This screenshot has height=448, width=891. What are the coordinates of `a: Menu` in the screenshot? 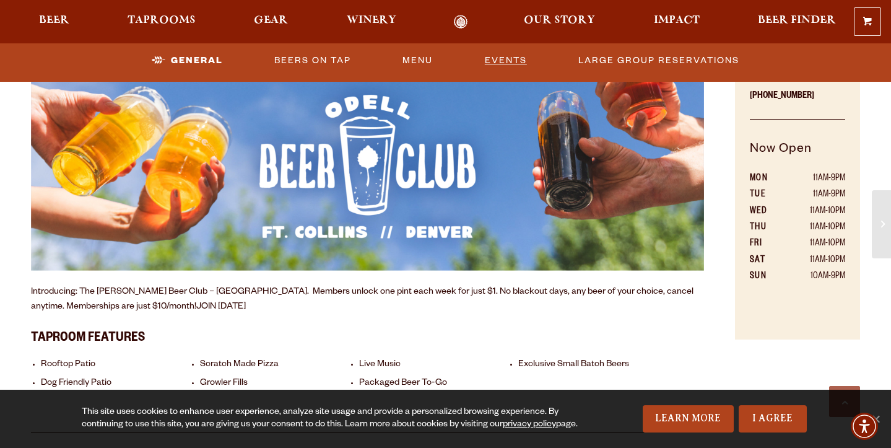 It's located at (417, 61).